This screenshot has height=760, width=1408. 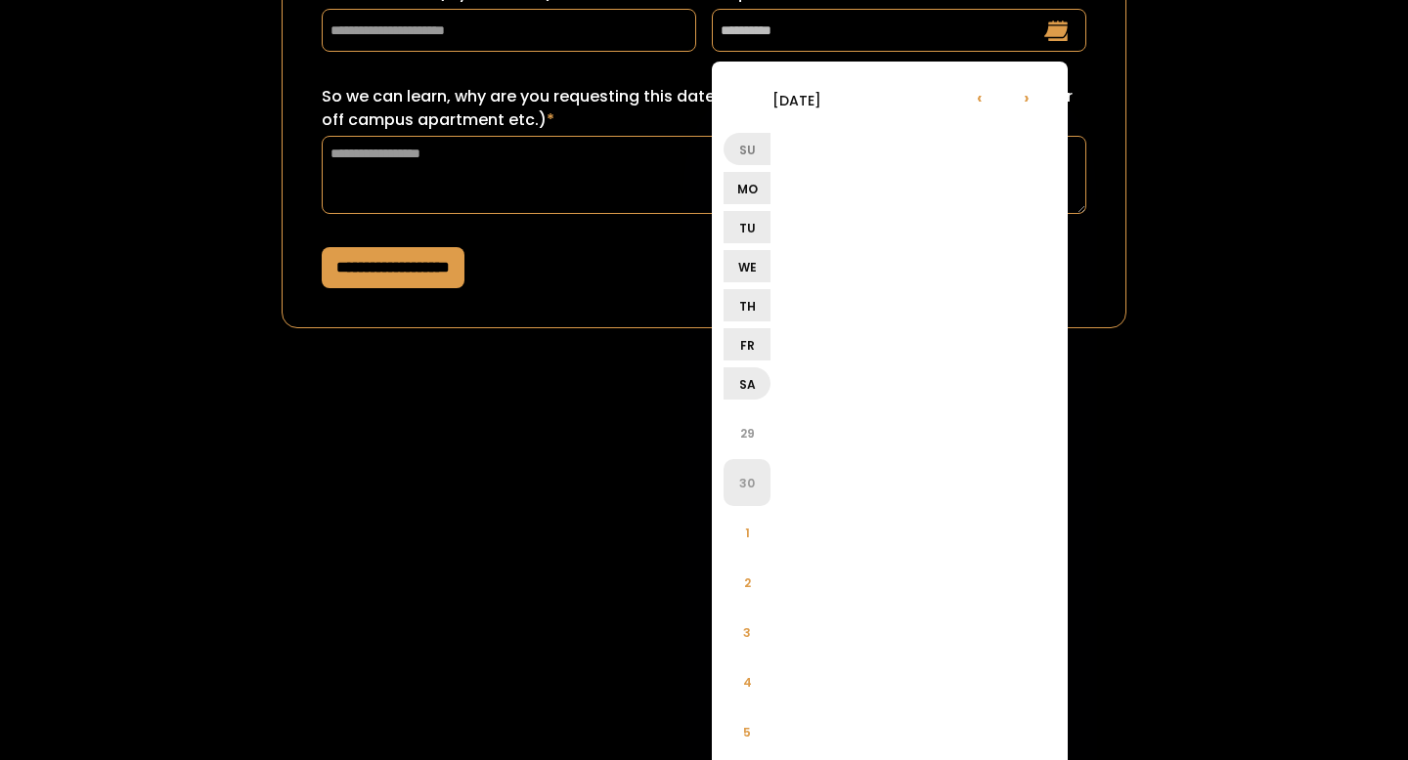 What do you see at coordinates (747, 583) in the screenshot?
I see `li: 2` at bounding box center [747, 583].